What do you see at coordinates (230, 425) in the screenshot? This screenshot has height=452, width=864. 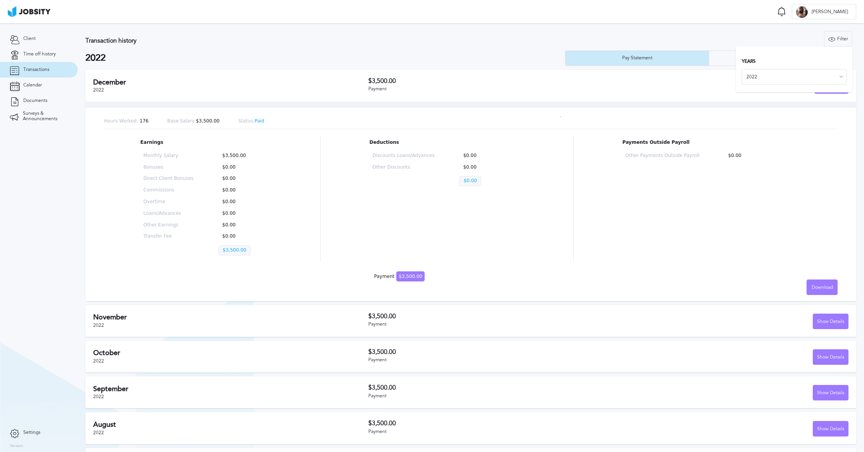 I see `h2: August` at bounding box center [230, 425].